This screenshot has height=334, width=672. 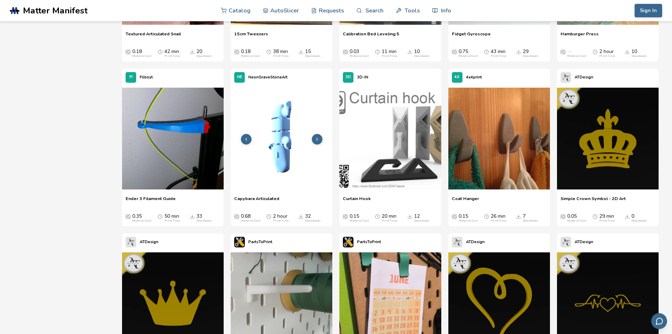 I want to click on span: Matter Manifest, so click(x=55, y=11).